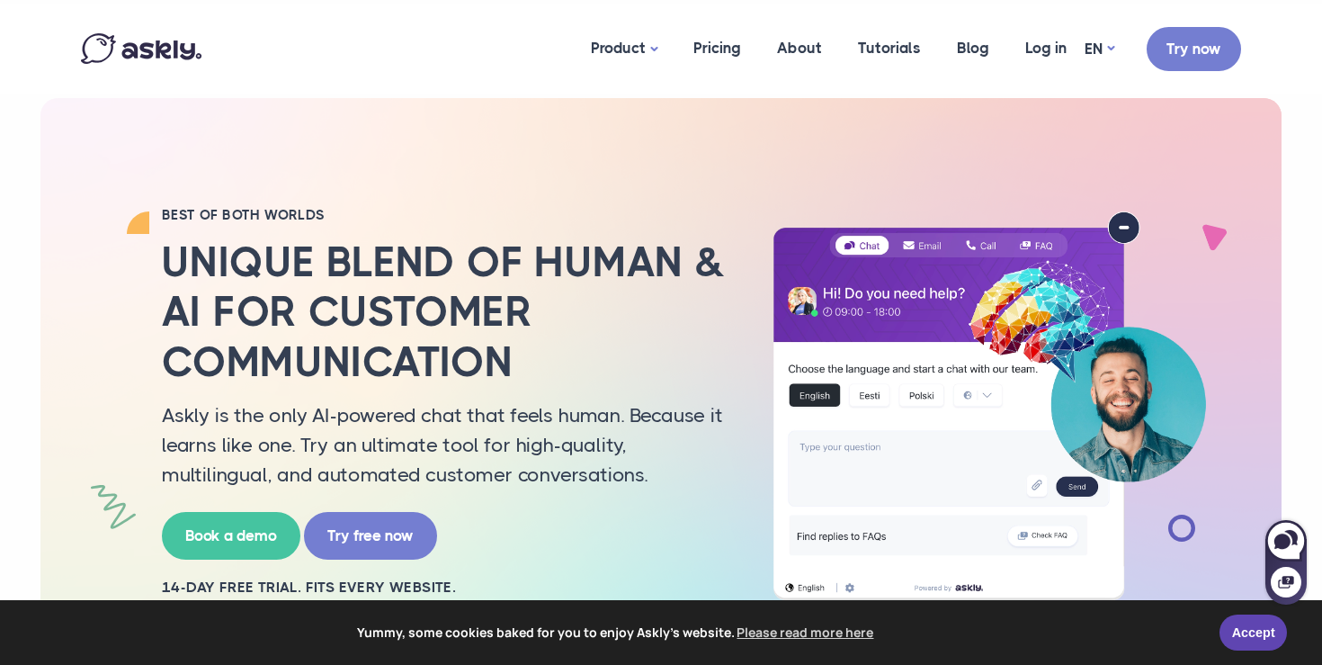 The width and height of the screenshot is (1322, 665). What do you see at coordinates (445, 444) in the screenshot?
I see `p: Askly is the only AI-powered chat that feels human. Because it learns like one. Try an ultimate t...` at bounding box center [445, 444].